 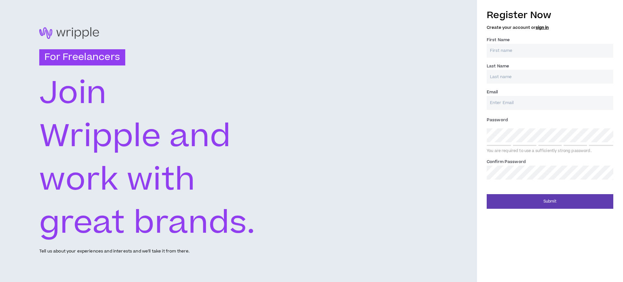 What do you see at coordinates (550, 77) in the screenshot?
I see `input: Last name` at bounding box center [550, 77].